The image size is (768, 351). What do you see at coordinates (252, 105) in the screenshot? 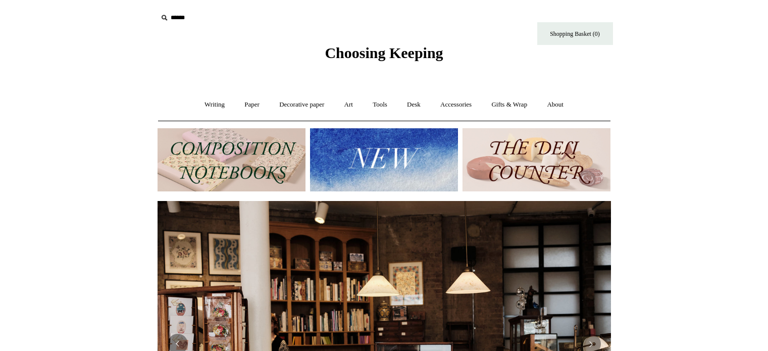
I see `a: Paper` at bounding box center [252, 105].